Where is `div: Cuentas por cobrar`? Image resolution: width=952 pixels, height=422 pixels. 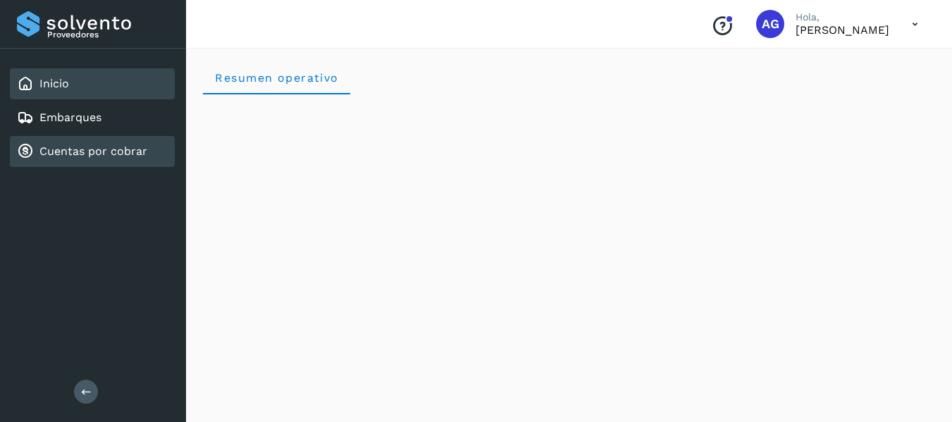
div: Cuentas por cobrar is located at coordinates (92, 152).